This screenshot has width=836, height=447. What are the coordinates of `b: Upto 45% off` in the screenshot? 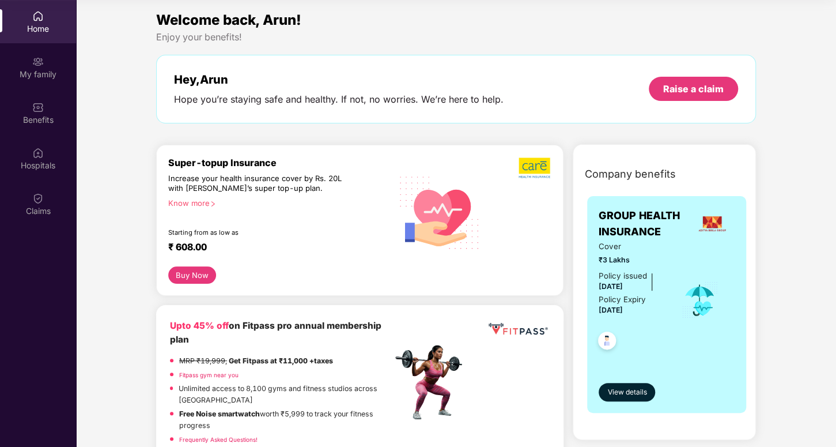 It's located at (199, 325).